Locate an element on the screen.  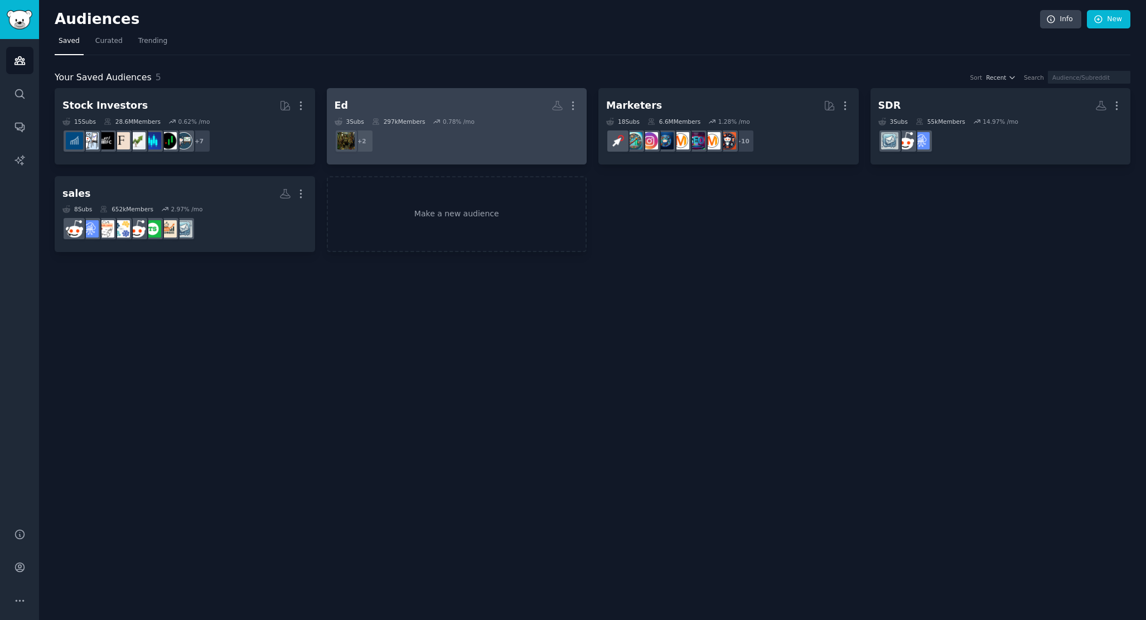
div: 0.62 % /mo is located at coordinates (193, 122).